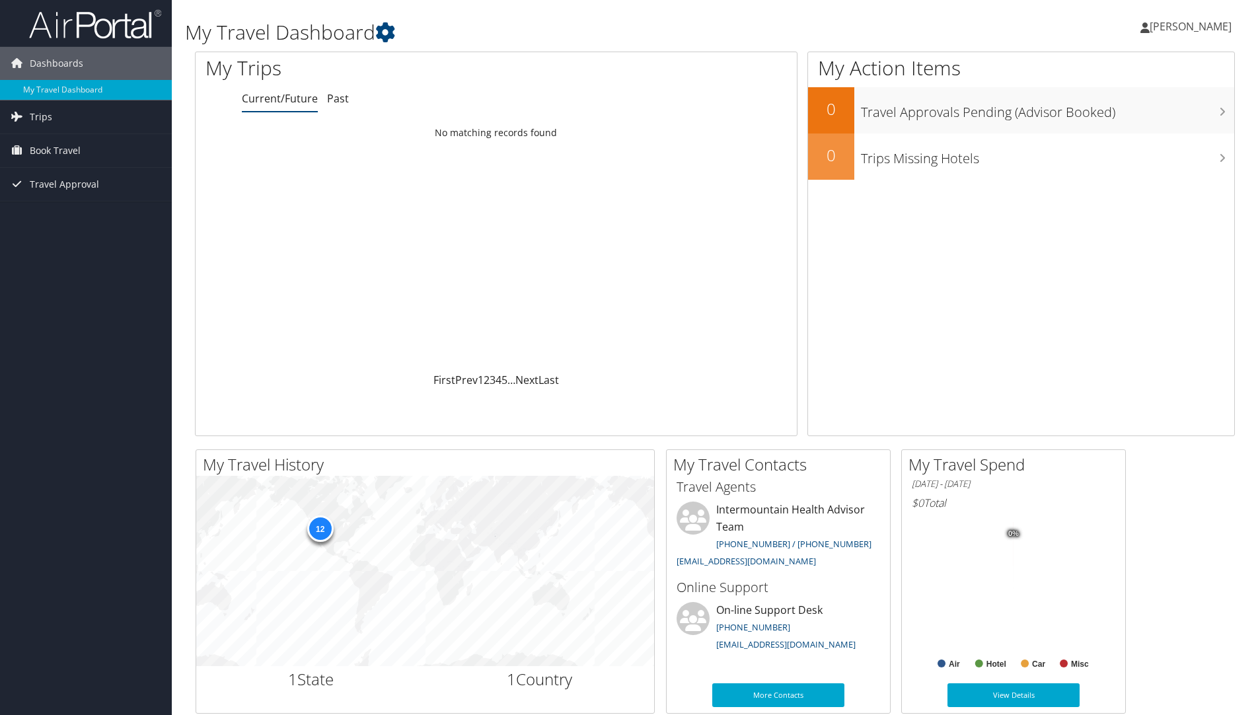 The height and width of the screenshot is (715, 1258). What do you see at coordinates (1021, 157) in the screenshot?
I see `a: 0Trips Missing Hotels` at bounding box center [1021, 157].